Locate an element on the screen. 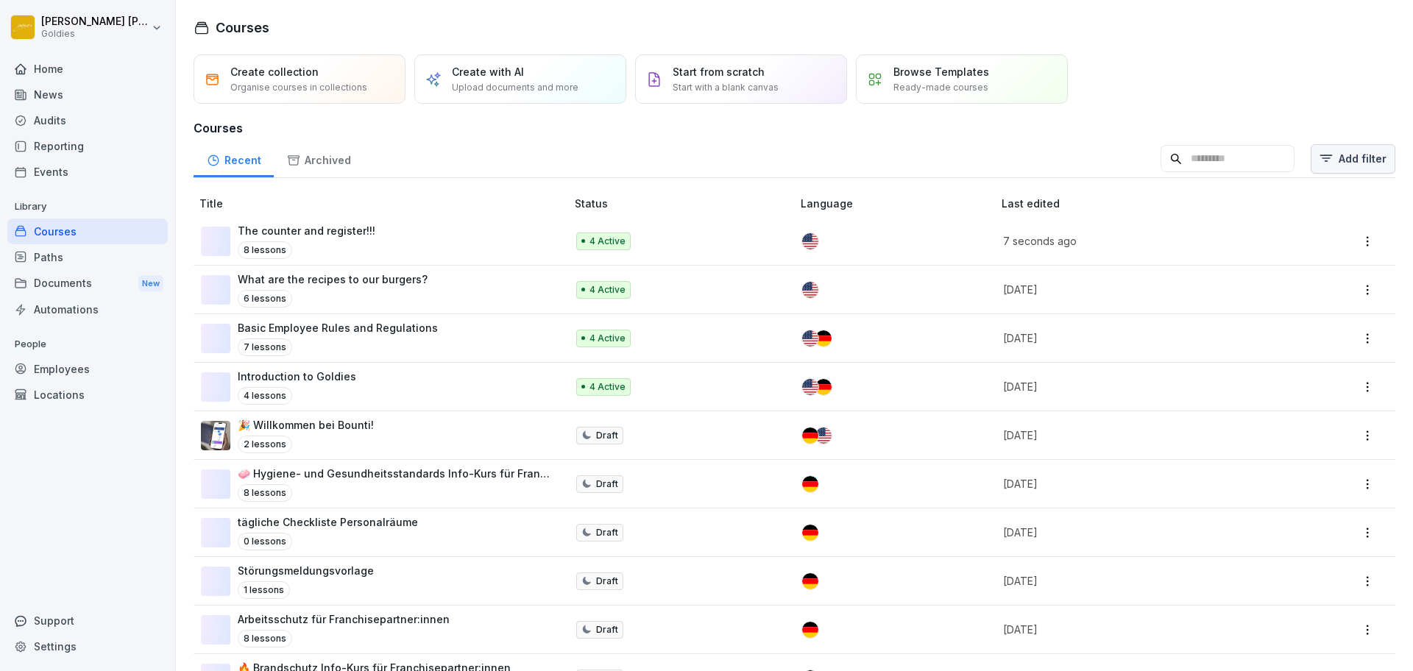 The height and width of the screenshot is (671, 1413). div: Support is located at coordinates (88, 620).